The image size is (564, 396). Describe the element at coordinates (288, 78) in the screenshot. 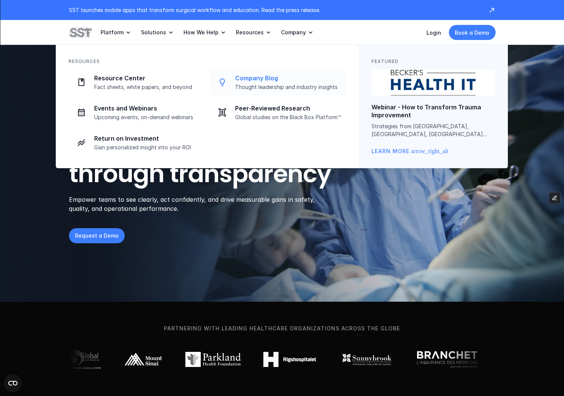

I see `p: Company Blog` at that location.